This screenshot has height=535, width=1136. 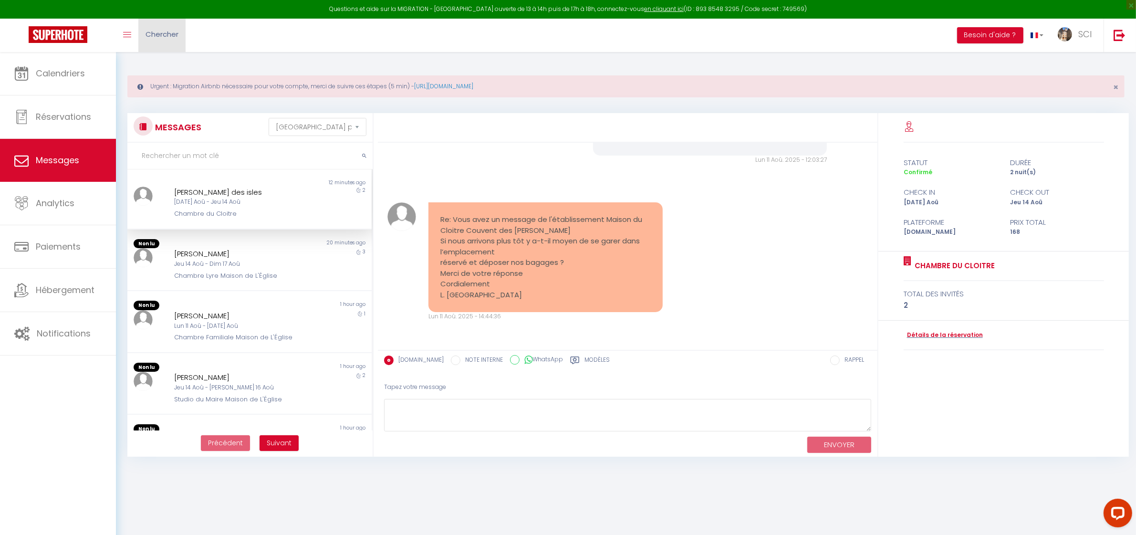 What do you see at coordinates (839, 445) in the screenshot?
I see `button: ENVOYER` at bounding box center [839, 445].